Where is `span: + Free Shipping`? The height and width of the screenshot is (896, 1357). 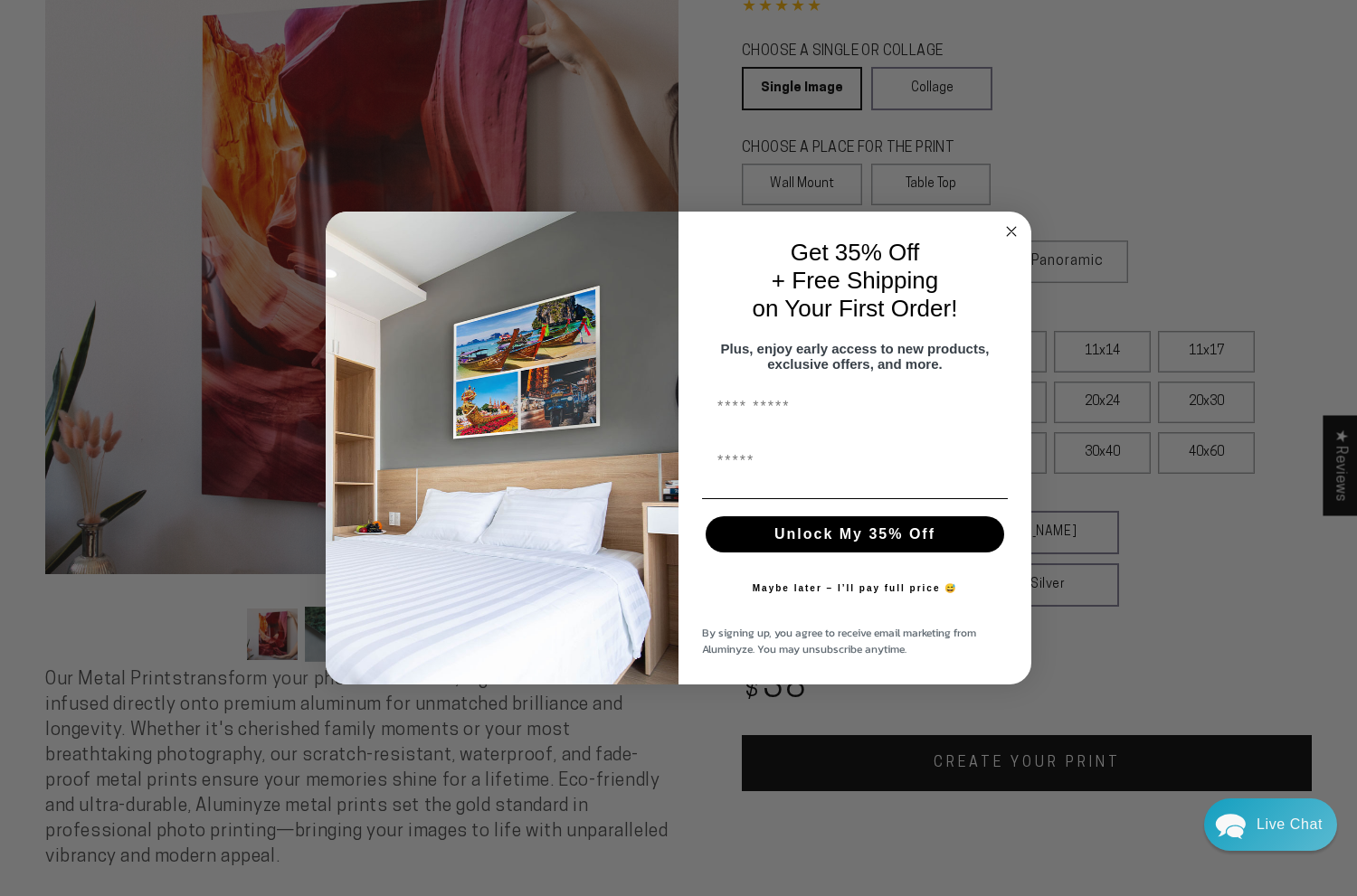
span: + Free Shipping is located at coordinates (855, 280).